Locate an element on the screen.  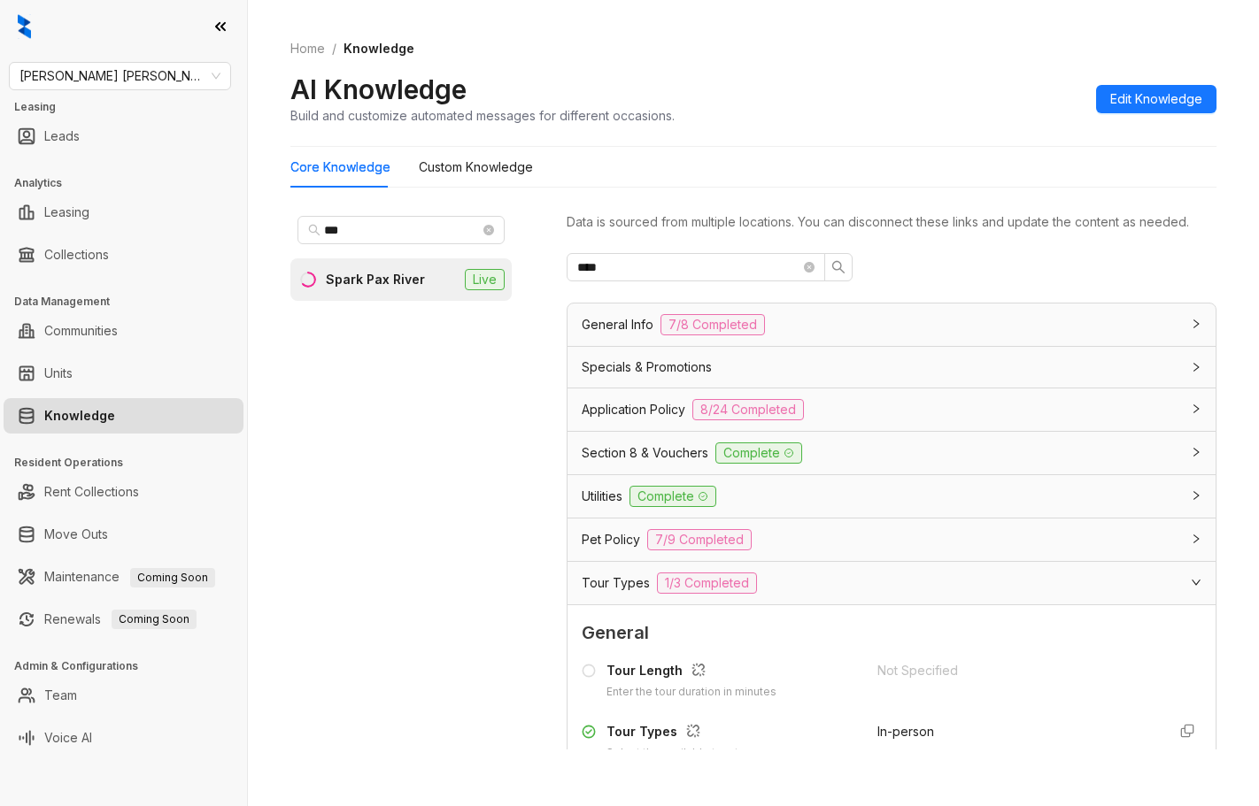
h3: Leasing is located at coordinates (130, 107).